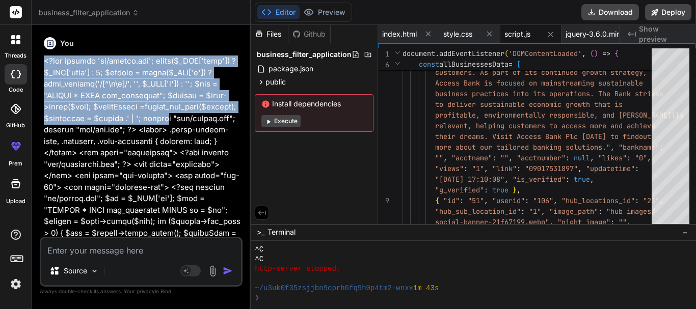 The width and height of the screenshot is (696, 309). I want to click on img: icon, so click(228, 271).